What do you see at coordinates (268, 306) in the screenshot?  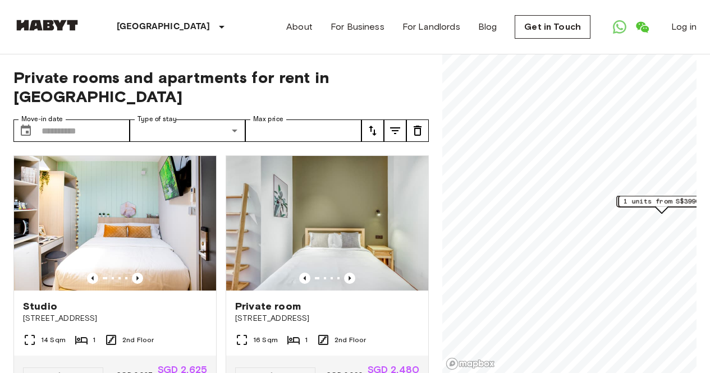 I see `span: Private room` at bounding box center [268, 306].